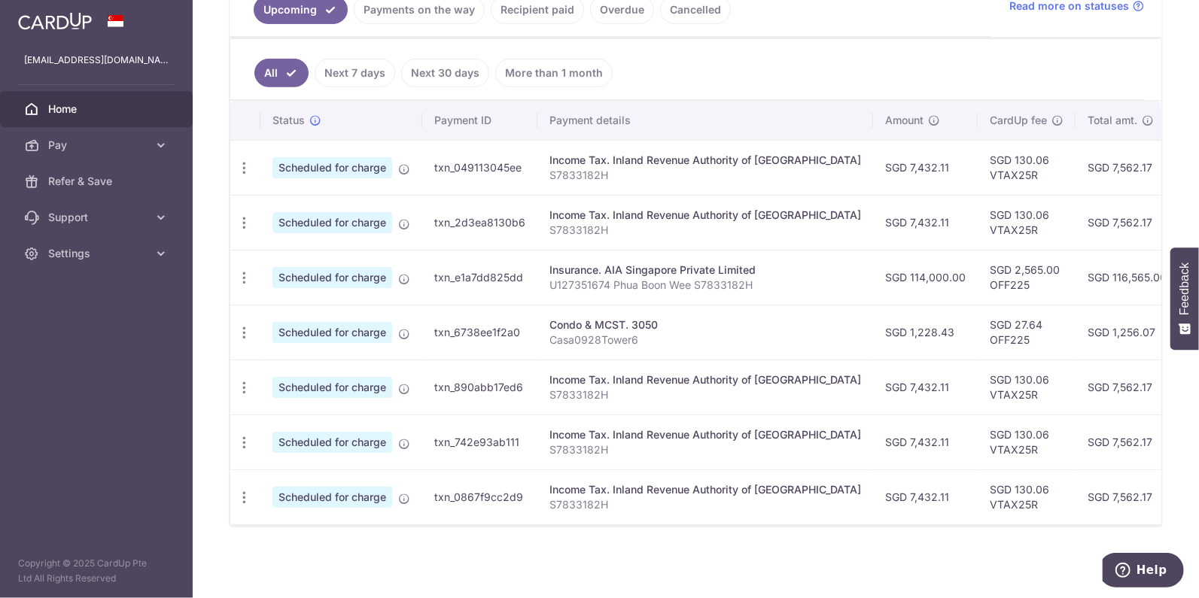  I want to click on td: txn_742e93ab111, so click(479, 442).